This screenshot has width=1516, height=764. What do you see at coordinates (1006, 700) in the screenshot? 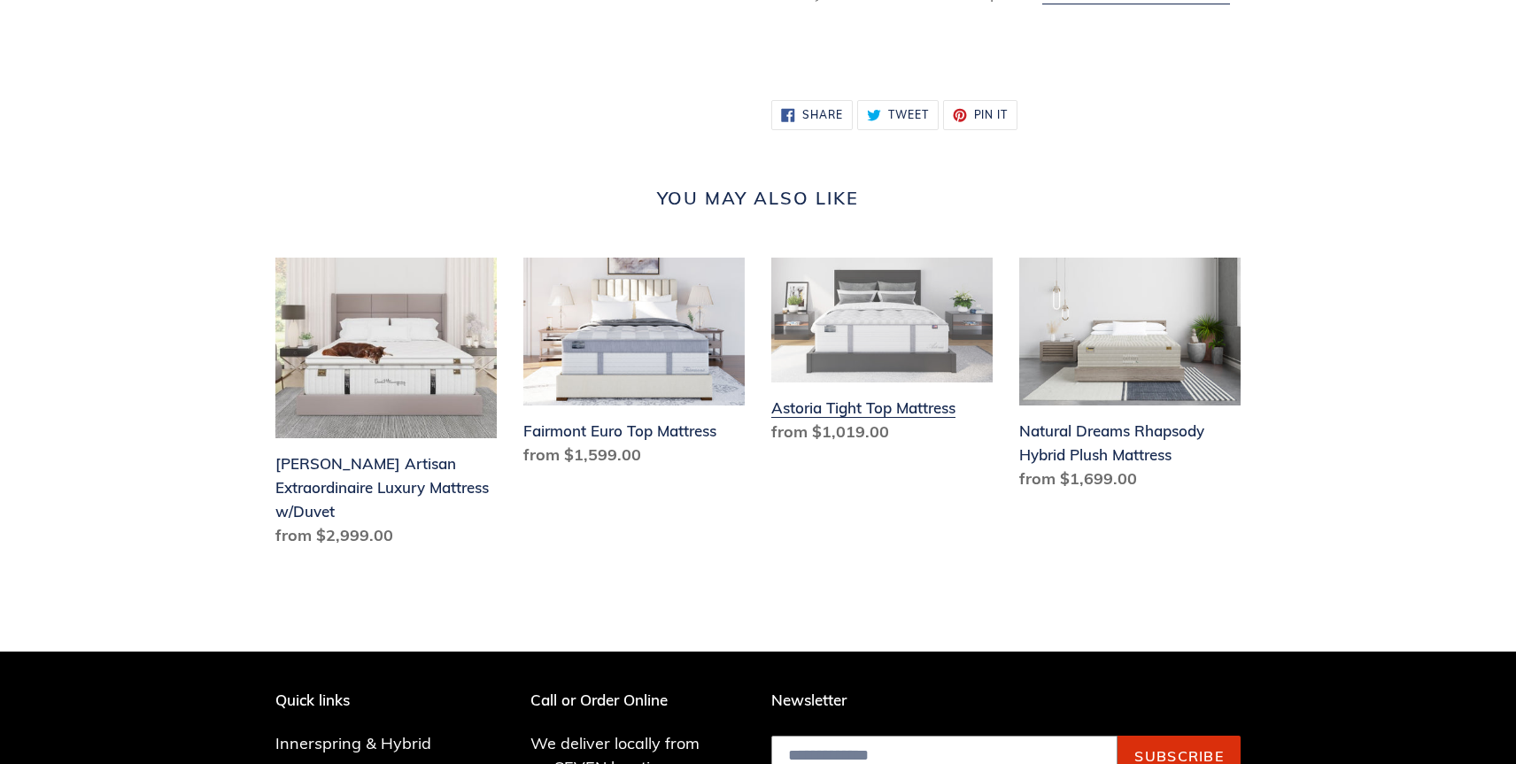
I see `p: Newsletter` at bounding box center [1006, 700].